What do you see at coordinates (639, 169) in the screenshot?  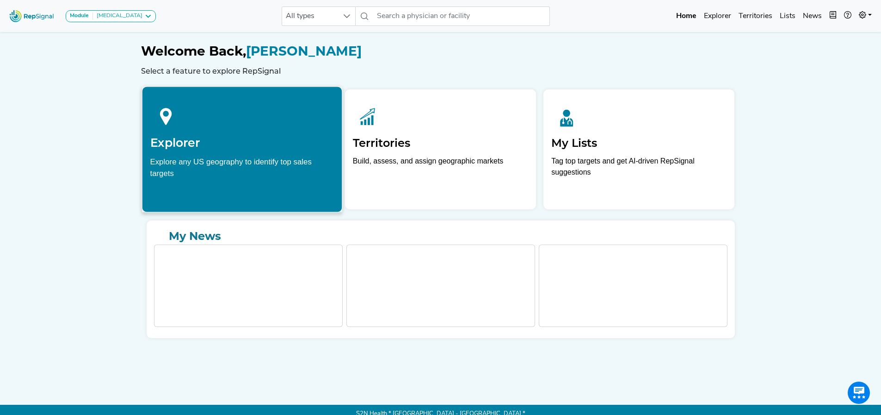 I see `p: Tag top targets and get AI-driven RepSignal suggestions` at bounding box center [639, 169].